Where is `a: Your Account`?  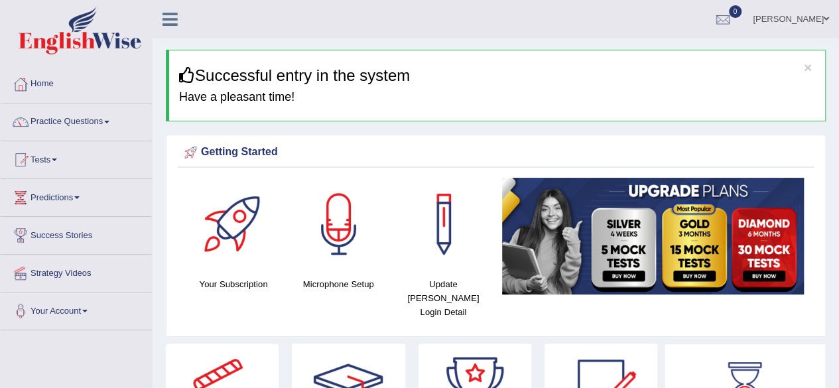
a: Your Account is located at coordinates (76, 309).